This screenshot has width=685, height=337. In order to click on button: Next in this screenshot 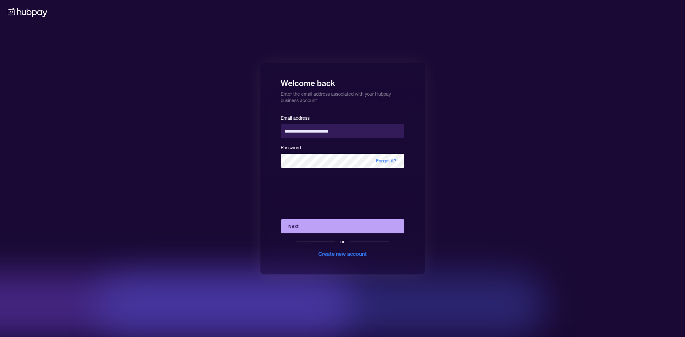, I will do `click(343, 227)`.